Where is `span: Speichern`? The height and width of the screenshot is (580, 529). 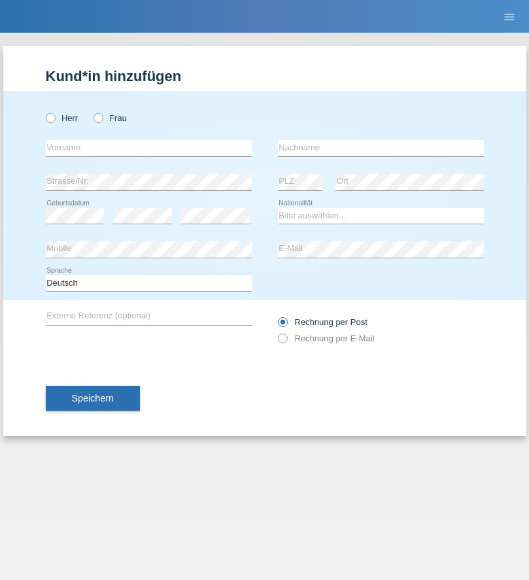 span: Speichern is located at coordinates (93, 398).